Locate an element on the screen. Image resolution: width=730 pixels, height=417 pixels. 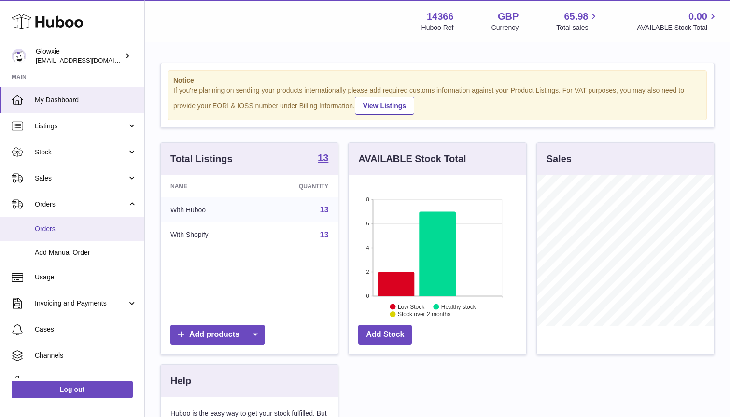
a: 65.98 Total sales is located at coordinates (577, 21).